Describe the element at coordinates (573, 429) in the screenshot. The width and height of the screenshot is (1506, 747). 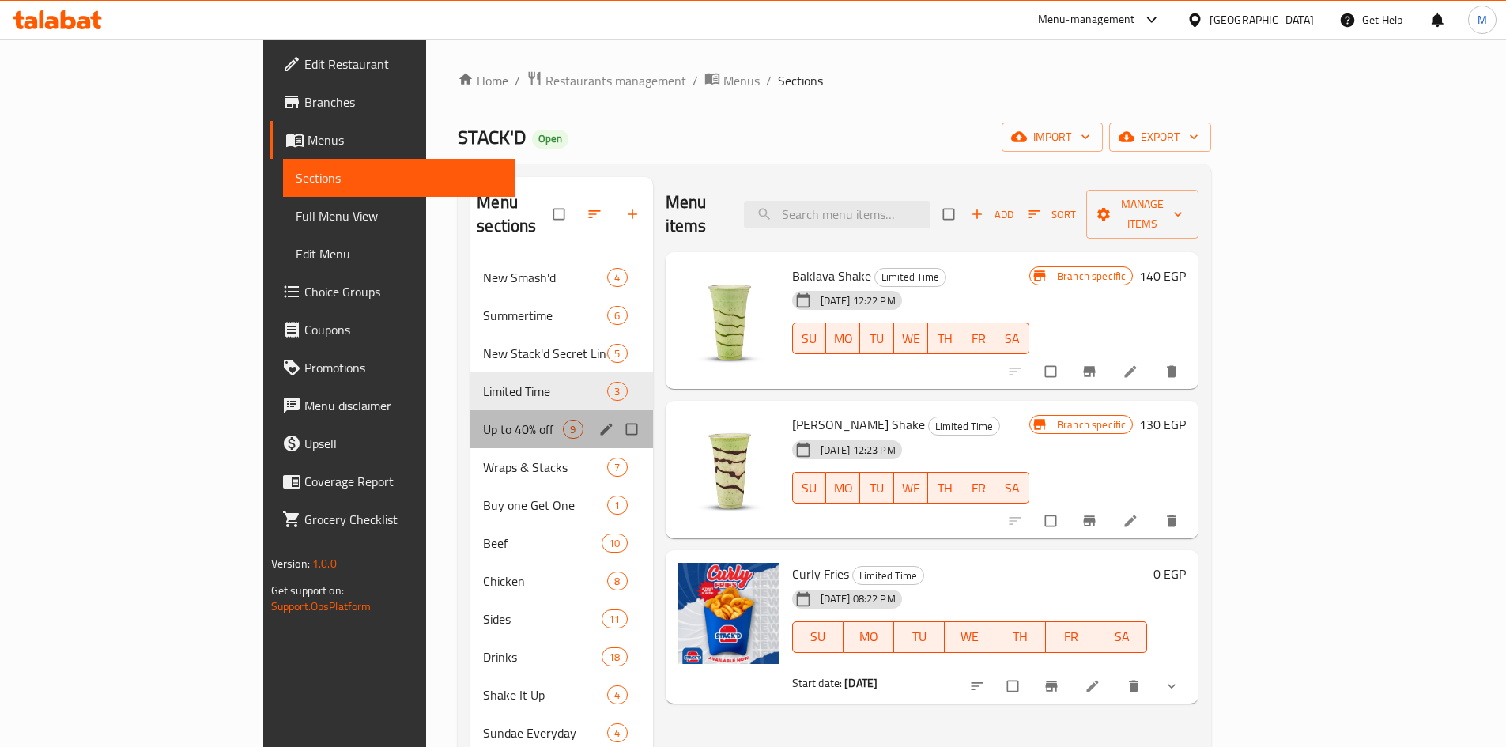
I see `span: 9` at that location.